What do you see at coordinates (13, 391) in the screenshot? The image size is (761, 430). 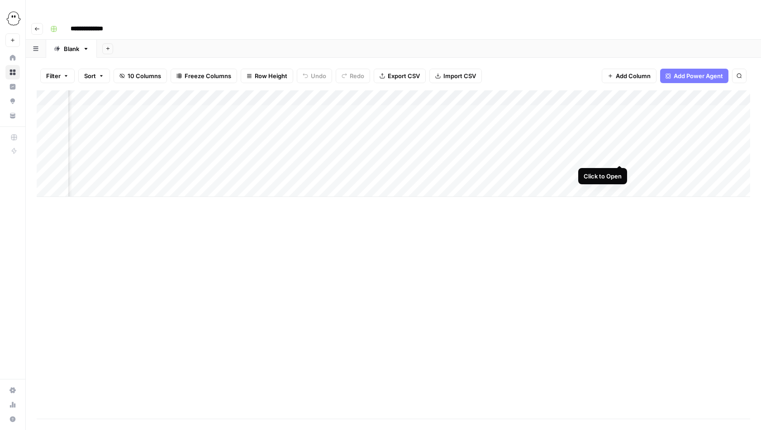 I see `a: Settings` at bounding box center [13, 391].